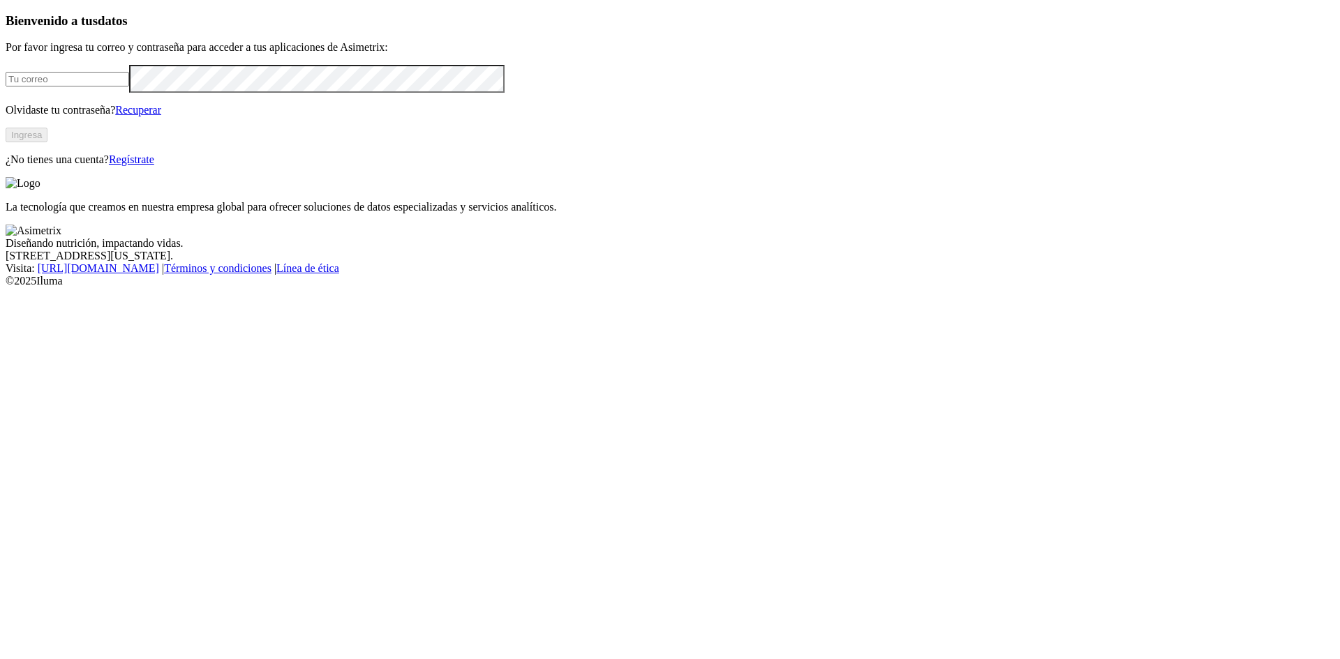 The image size is (1340, 659). What do you see at coordinates (670, 281) in the screenshot?
I see `div: © 2025 Iluma` at bounding box center [670, 281].